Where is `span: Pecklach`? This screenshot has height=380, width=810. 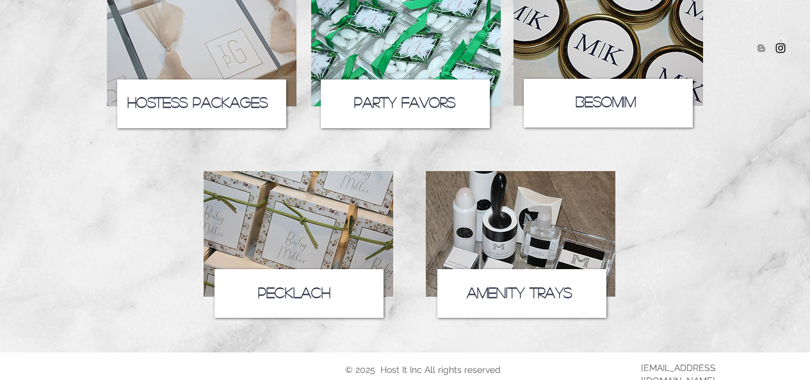
span: Pecklach is located at coordinates (294, 292).